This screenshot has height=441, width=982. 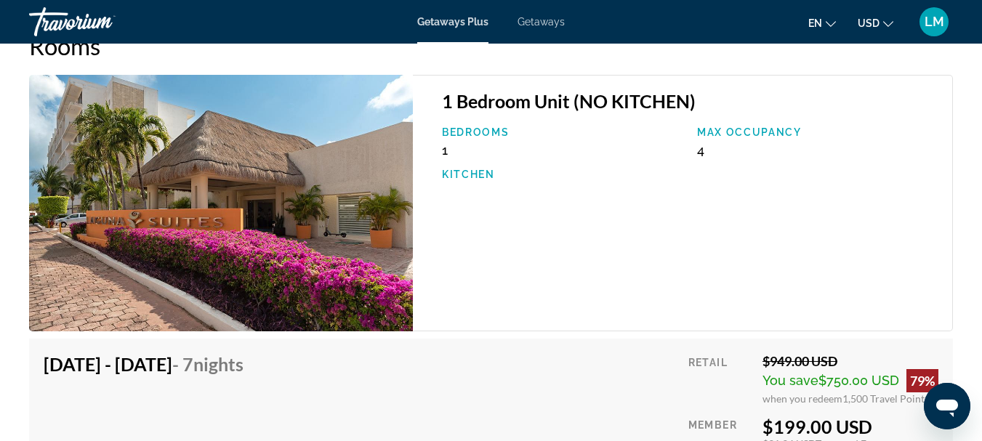 I want to click on button: User Menu, so click(x=934, y=22).